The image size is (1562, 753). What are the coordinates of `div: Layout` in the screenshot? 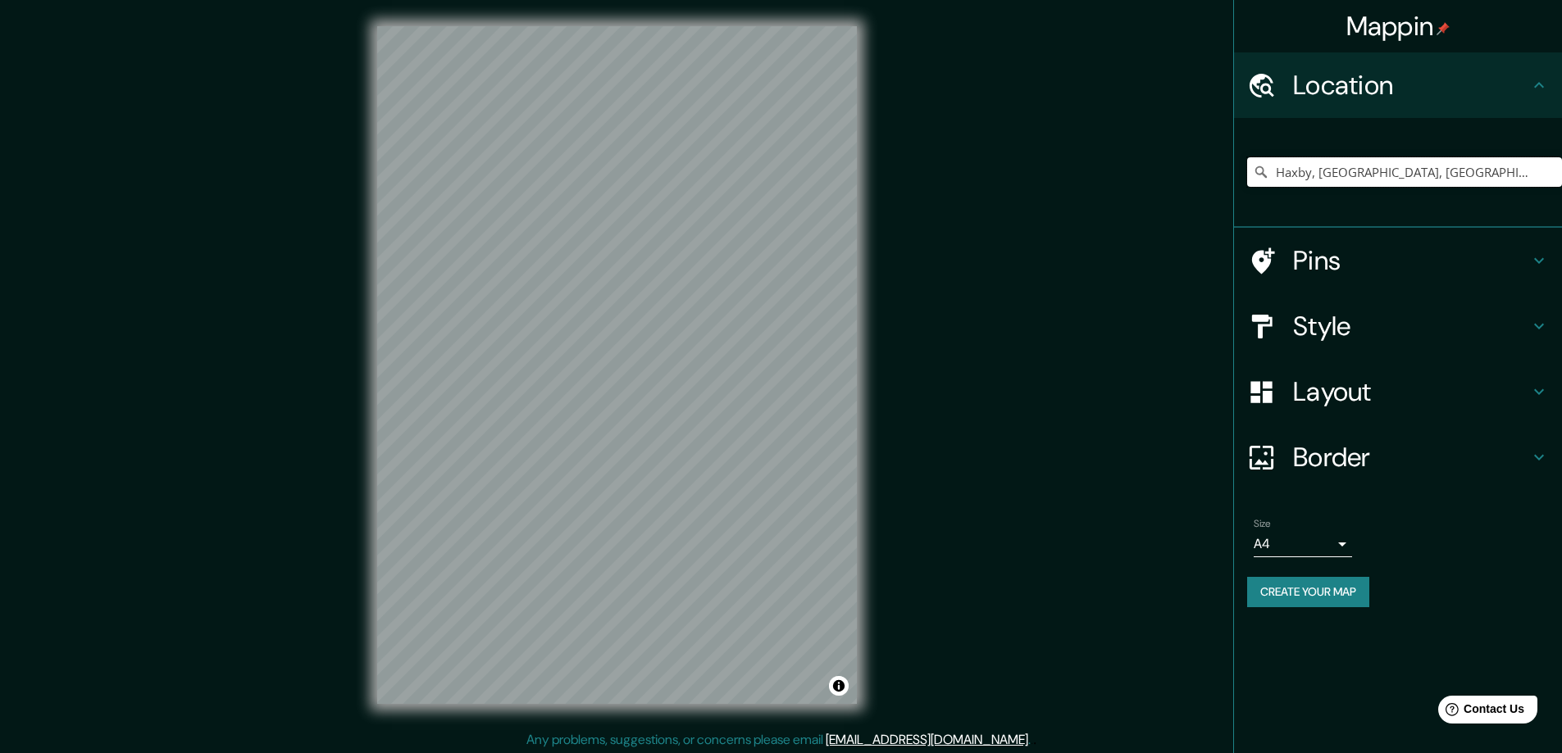 It's located at (1398, 392).